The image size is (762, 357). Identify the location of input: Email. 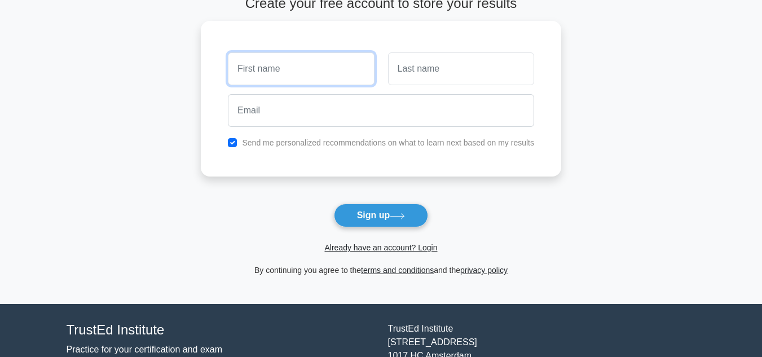
(381, 111).